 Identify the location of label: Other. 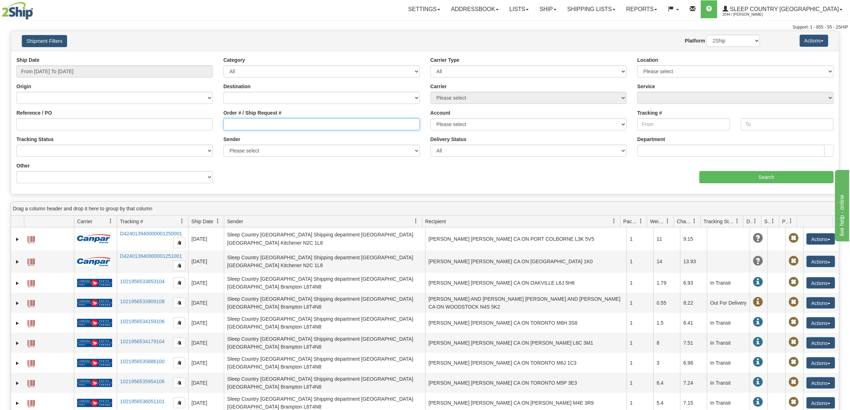
(23, 166).